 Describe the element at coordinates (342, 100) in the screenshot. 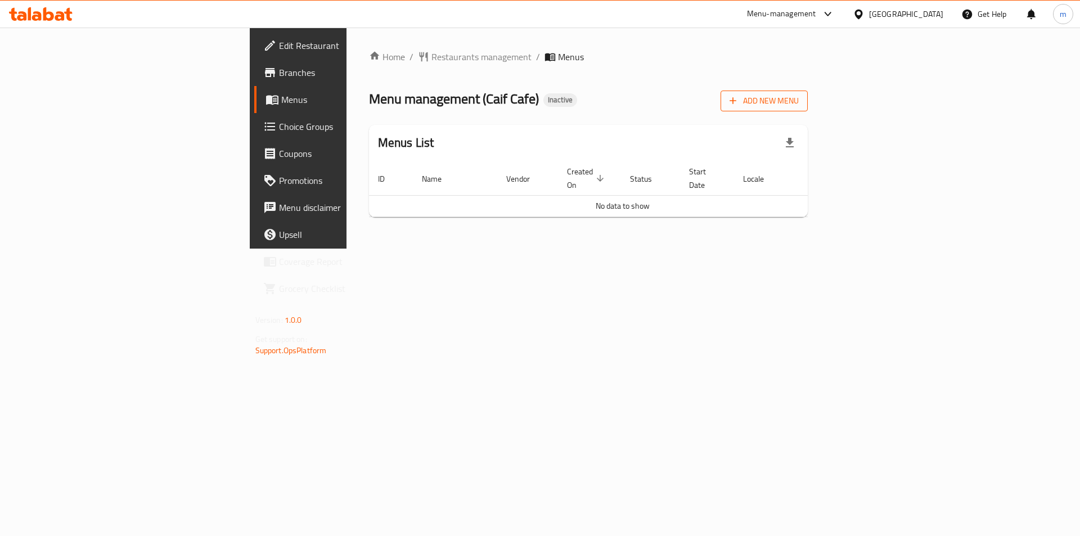

I see `a: Menus` at that location.